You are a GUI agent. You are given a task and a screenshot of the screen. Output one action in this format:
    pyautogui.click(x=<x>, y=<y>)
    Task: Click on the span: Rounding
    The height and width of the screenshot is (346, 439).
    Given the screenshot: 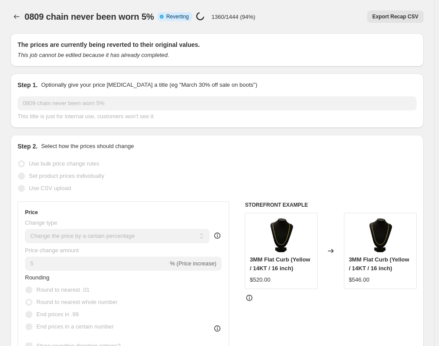 What is the action you would take?
    pyautogui.click(x=37, y=277)
    